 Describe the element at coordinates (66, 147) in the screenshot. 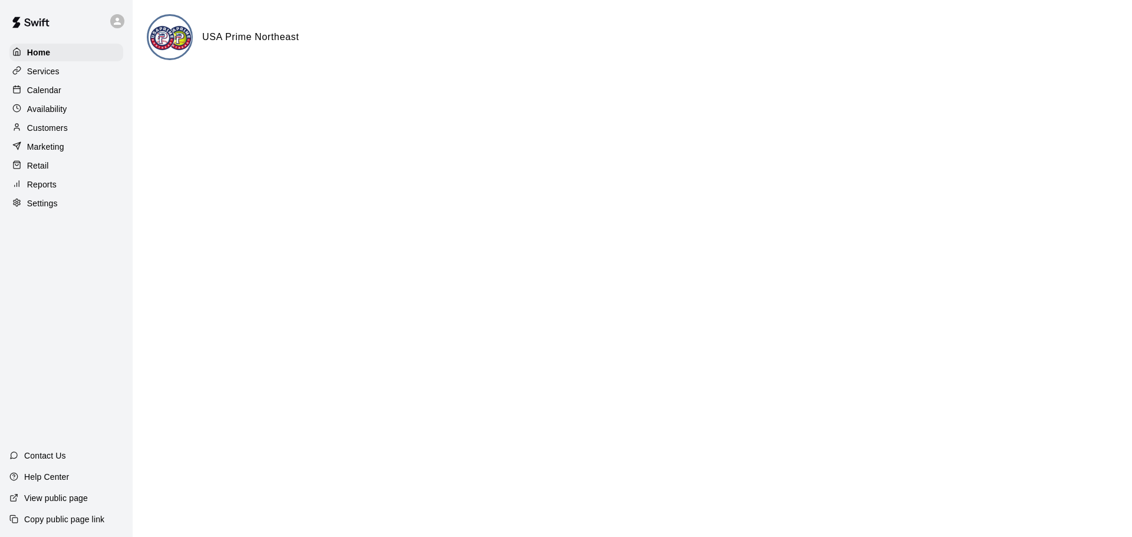

I see `div: Marketing` at that location.